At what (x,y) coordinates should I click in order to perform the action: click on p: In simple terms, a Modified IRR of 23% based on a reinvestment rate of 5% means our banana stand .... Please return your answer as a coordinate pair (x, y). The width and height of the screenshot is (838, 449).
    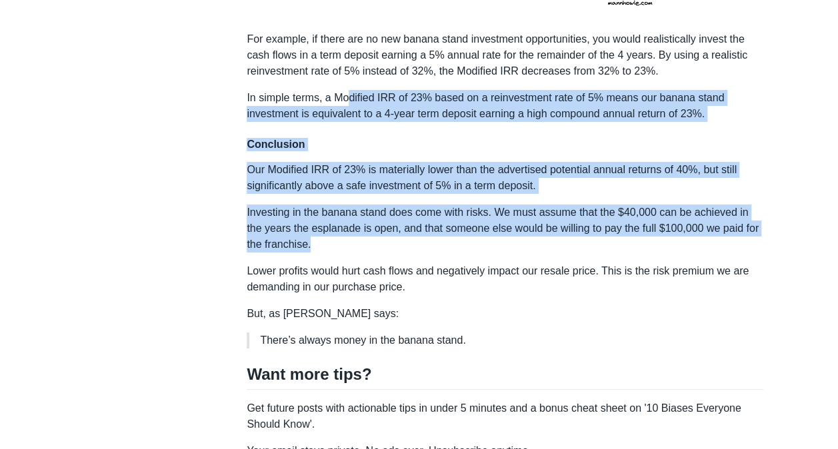
    Looking at the image, I should click on (504, 106).